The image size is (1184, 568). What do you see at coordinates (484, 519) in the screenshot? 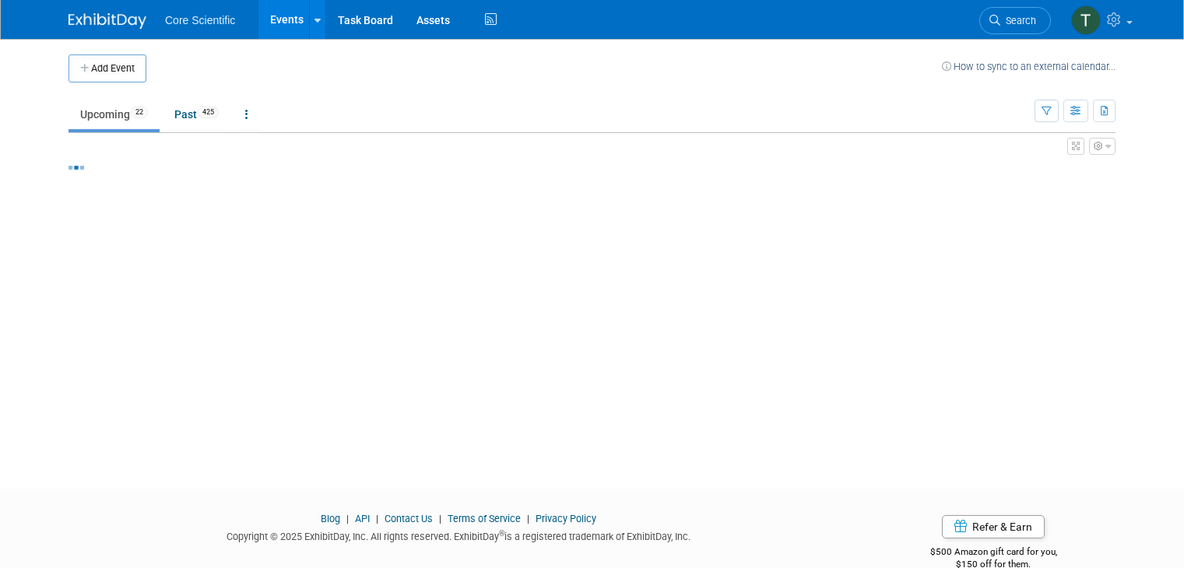
I see `a: Terms of Service` at bounding box center [484, 519].